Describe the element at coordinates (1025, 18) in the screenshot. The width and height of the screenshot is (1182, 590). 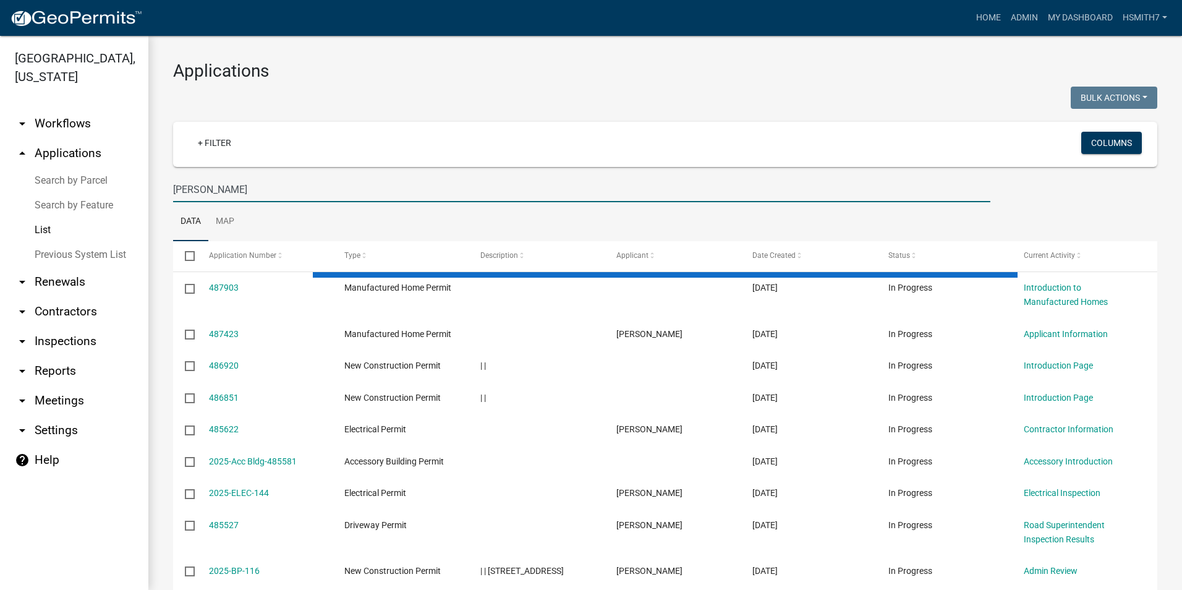
I see `a: Admin` at that location.